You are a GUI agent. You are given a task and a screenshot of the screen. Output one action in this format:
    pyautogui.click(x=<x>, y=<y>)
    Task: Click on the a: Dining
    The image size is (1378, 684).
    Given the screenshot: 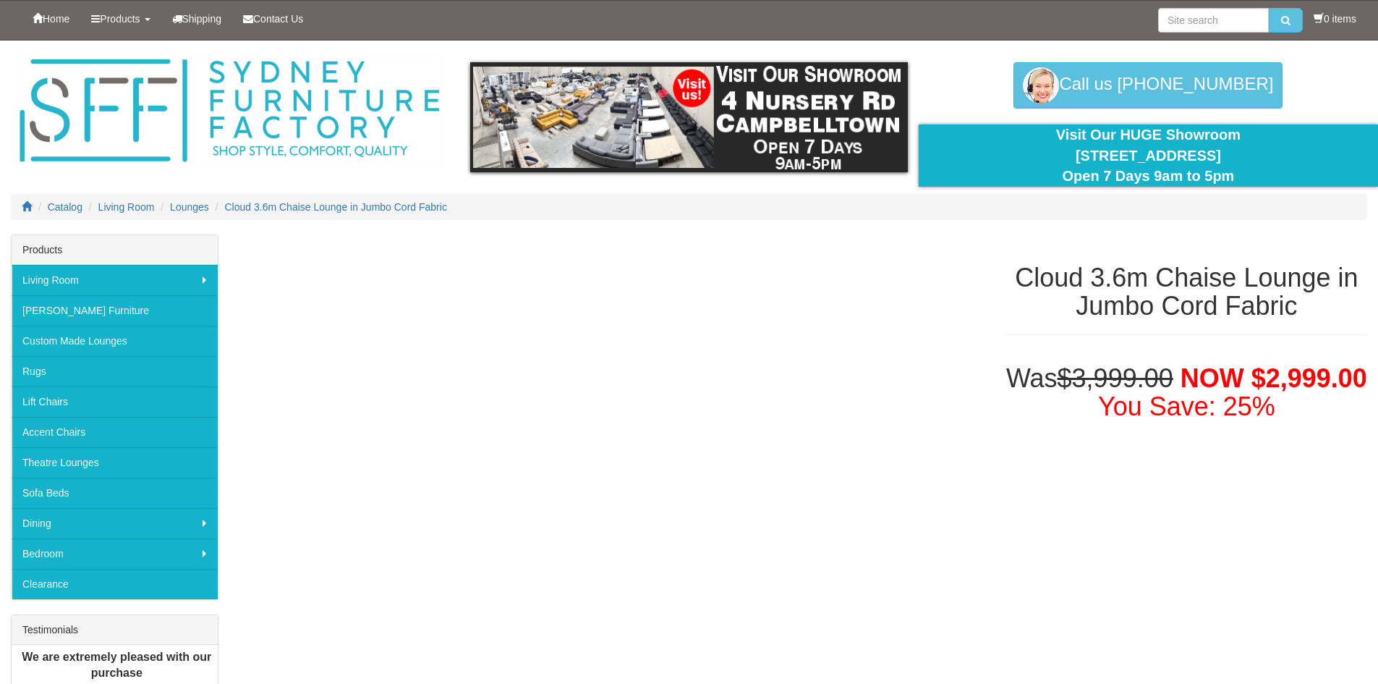 What is the action you would take?
    pyautogui.click(x=114, y=523)
    